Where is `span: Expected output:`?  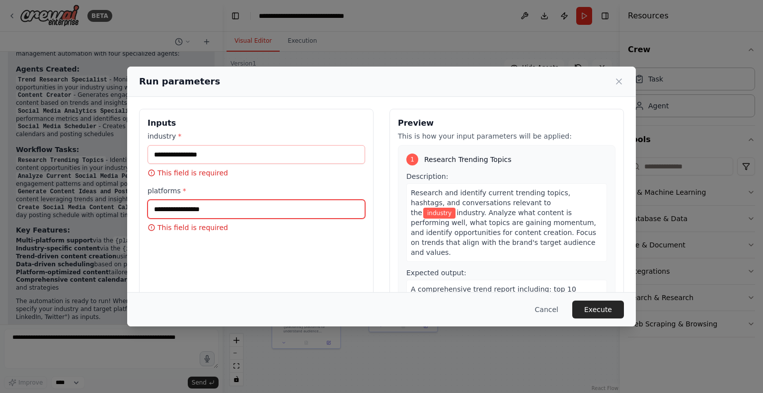
span: Expected output: is located at coordinates (436, 273).